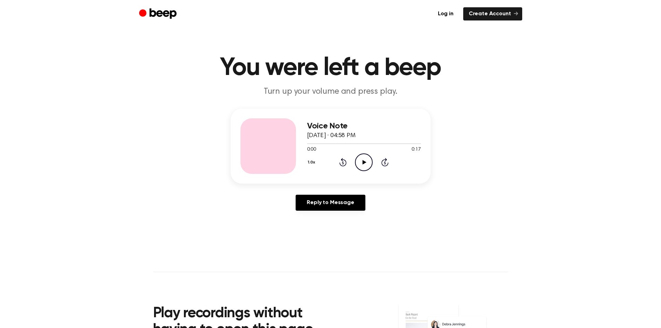  What do you see at coordinates (364, 126) in the screenshot?
I see `h3: Voice Note` at bounding box center [364, 126].